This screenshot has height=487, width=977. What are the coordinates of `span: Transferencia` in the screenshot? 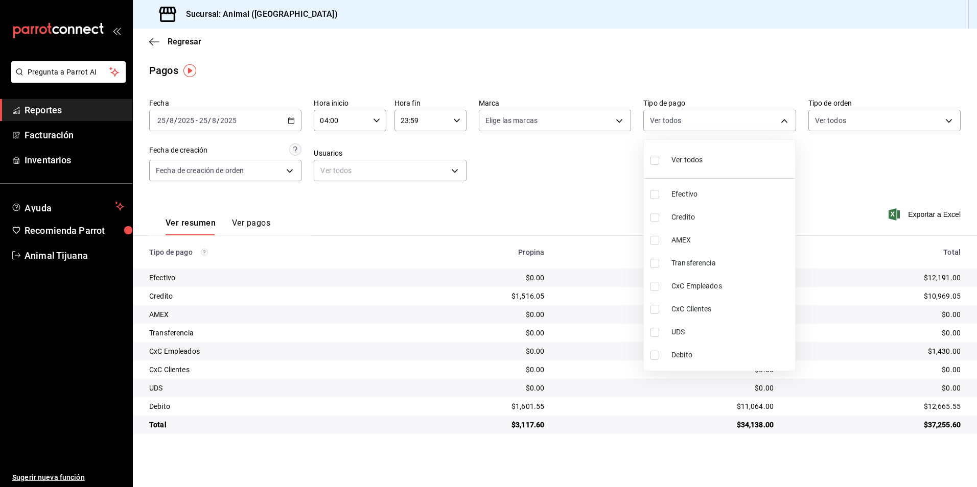 It's located at (731, 263).